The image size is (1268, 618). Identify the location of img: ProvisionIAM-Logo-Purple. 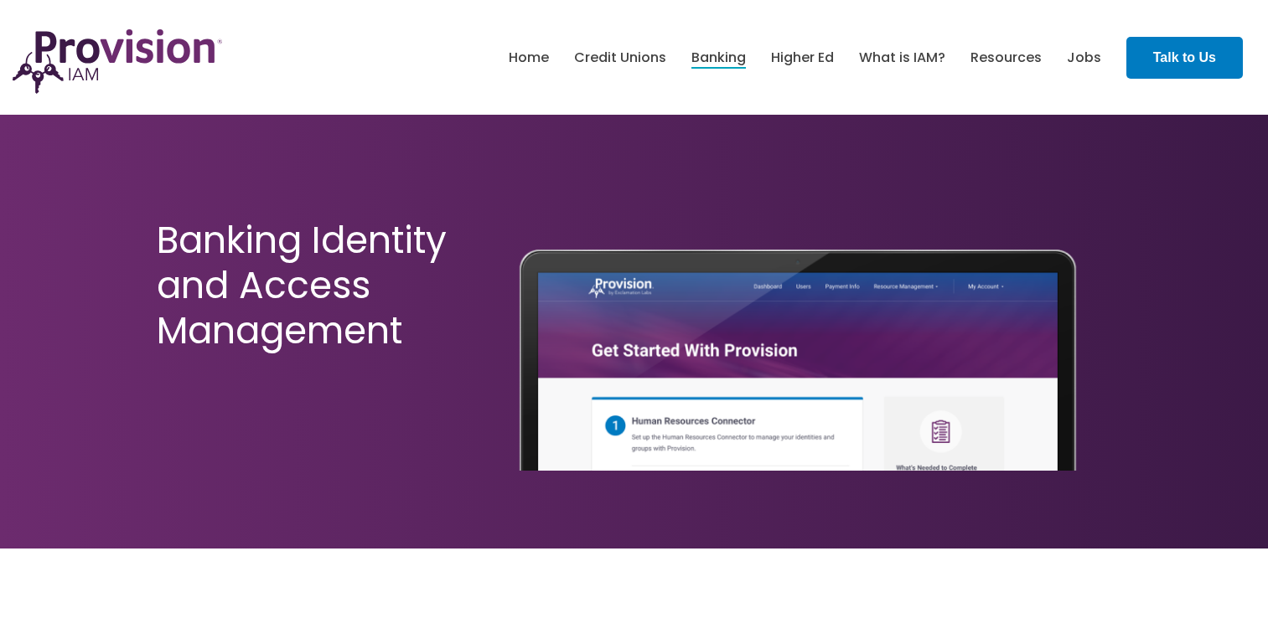
(117, 61).